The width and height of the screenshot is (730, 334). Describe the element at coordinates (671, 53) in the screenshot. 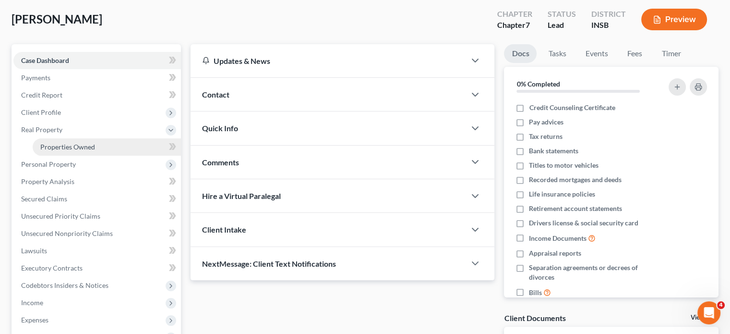

I see `a: Timer` at that location.